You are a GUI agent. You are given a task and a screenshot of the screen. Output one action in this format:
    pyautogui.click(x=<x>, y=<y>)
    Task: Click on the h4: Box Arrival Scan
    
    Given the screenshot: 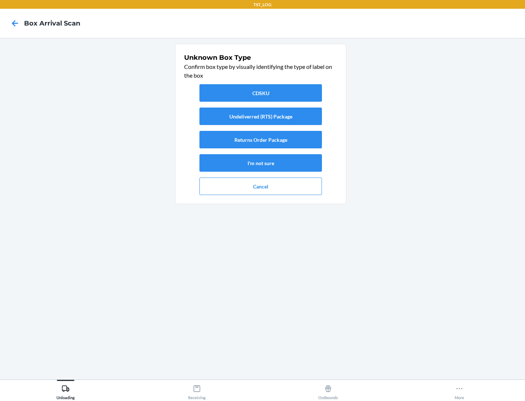 What is the action you would take?
    pyautogui.click(x=52, y=23)
    